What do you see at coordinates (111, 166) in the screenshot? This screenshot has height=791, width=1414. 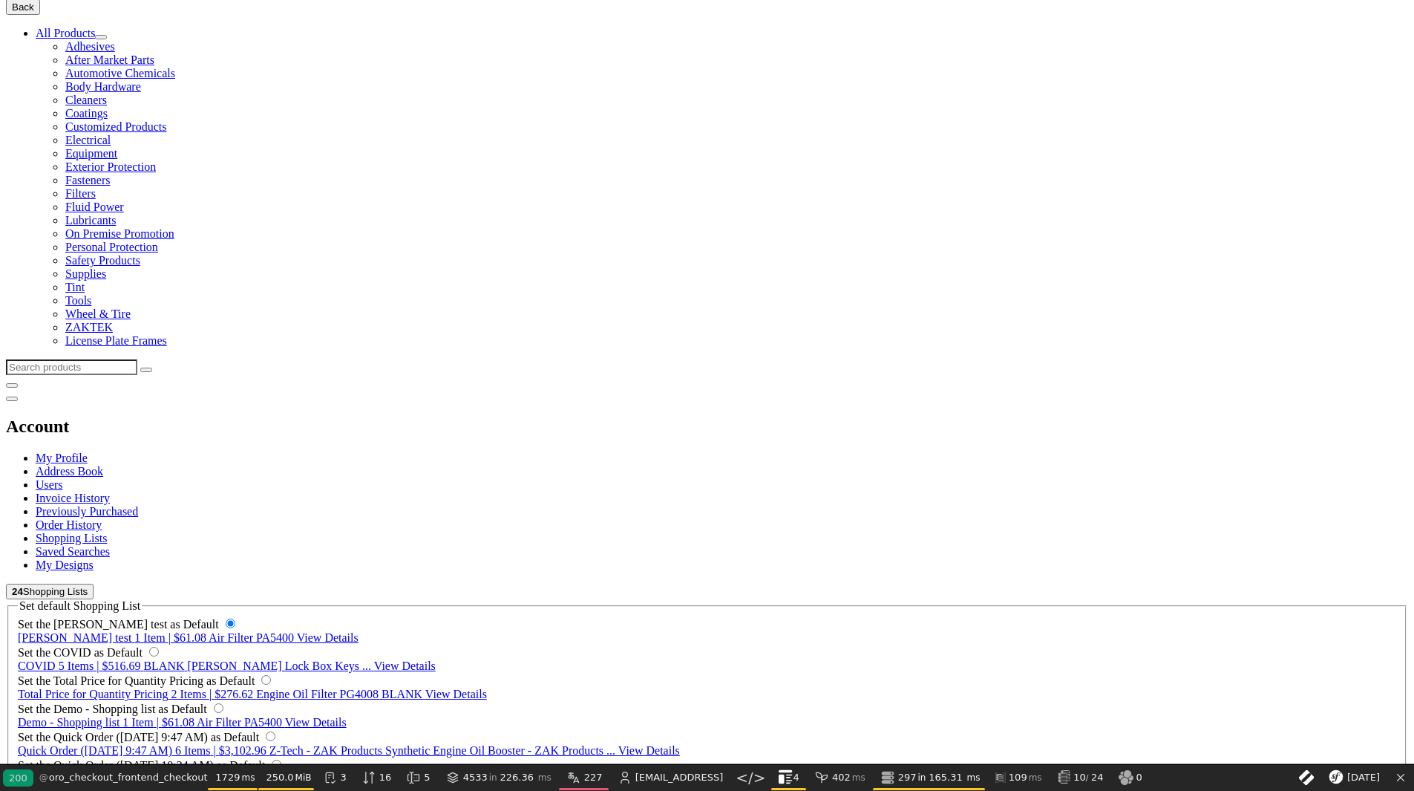 I see `span: Exterior Protection` at bounding box center [111, 166].